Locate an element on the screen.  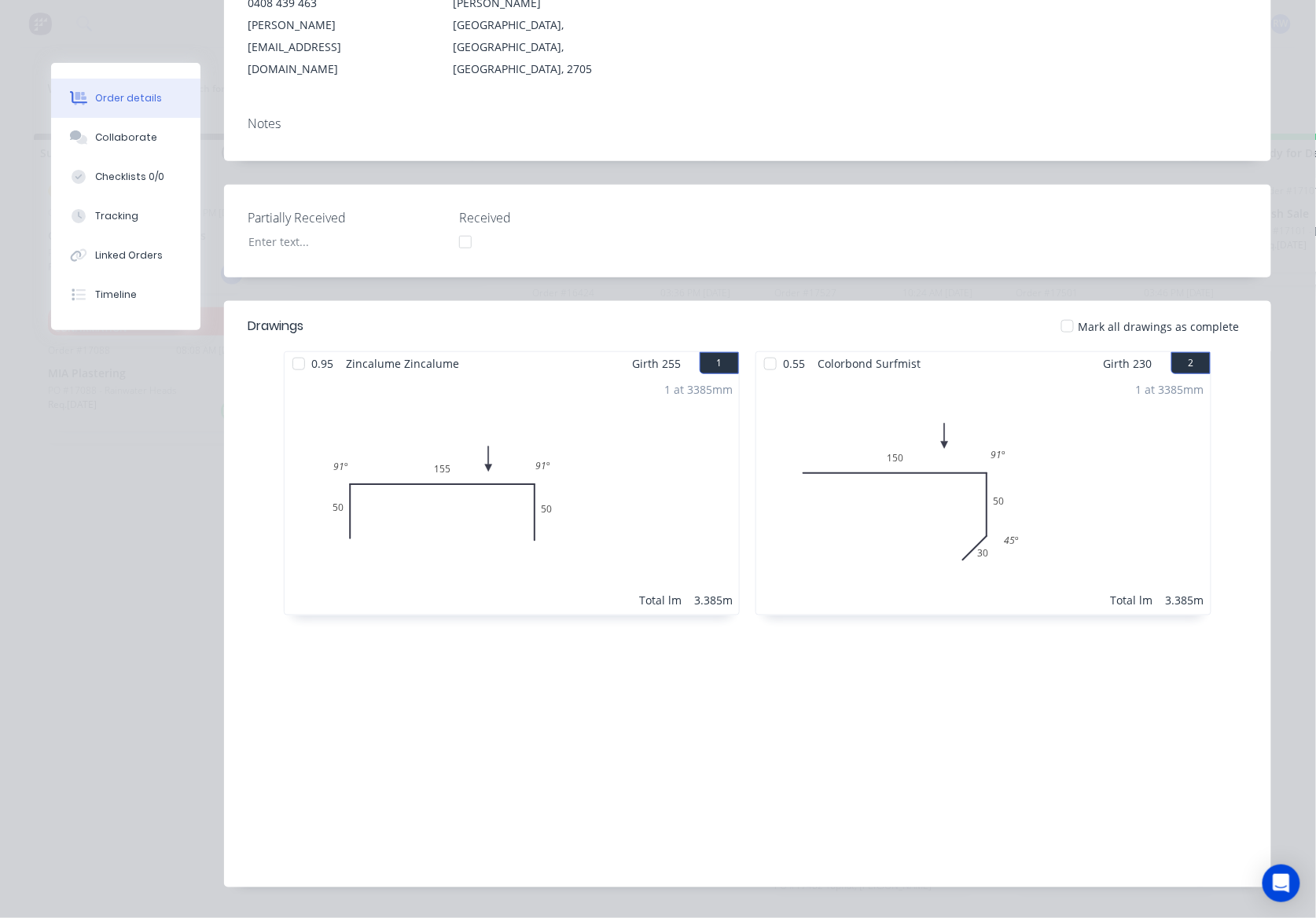
label: Received is located at coordinates (557, 218).